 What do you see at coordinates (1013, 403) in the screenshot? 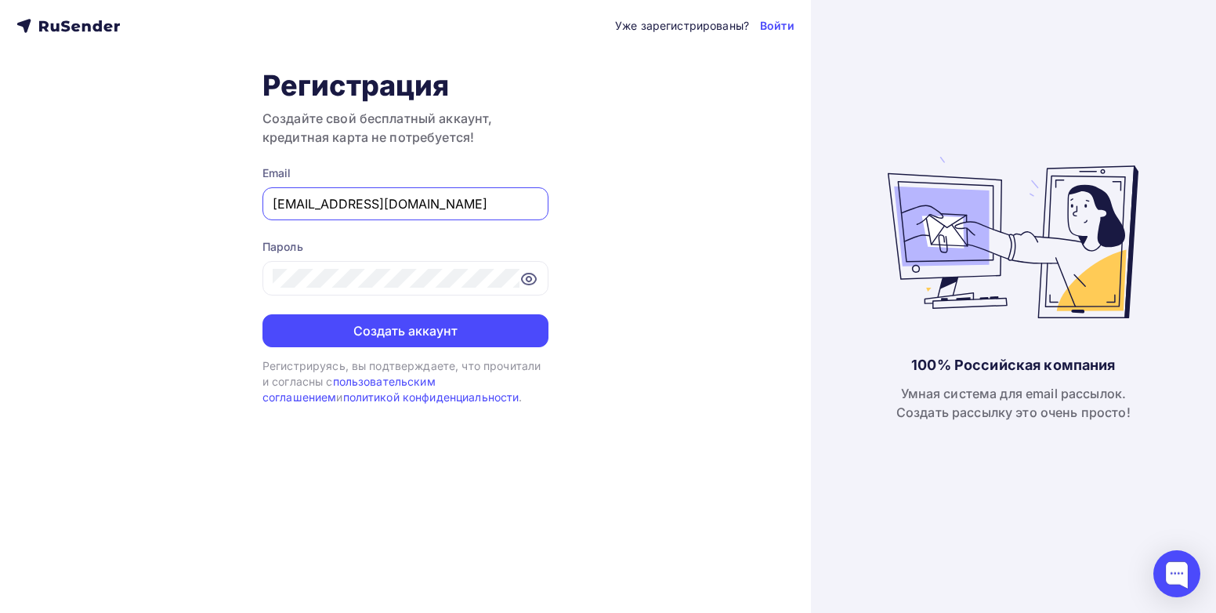
I see `div: Умная система для email рассылок. Создать рассылку это очень просто!` at bounding box center [1013, 403].